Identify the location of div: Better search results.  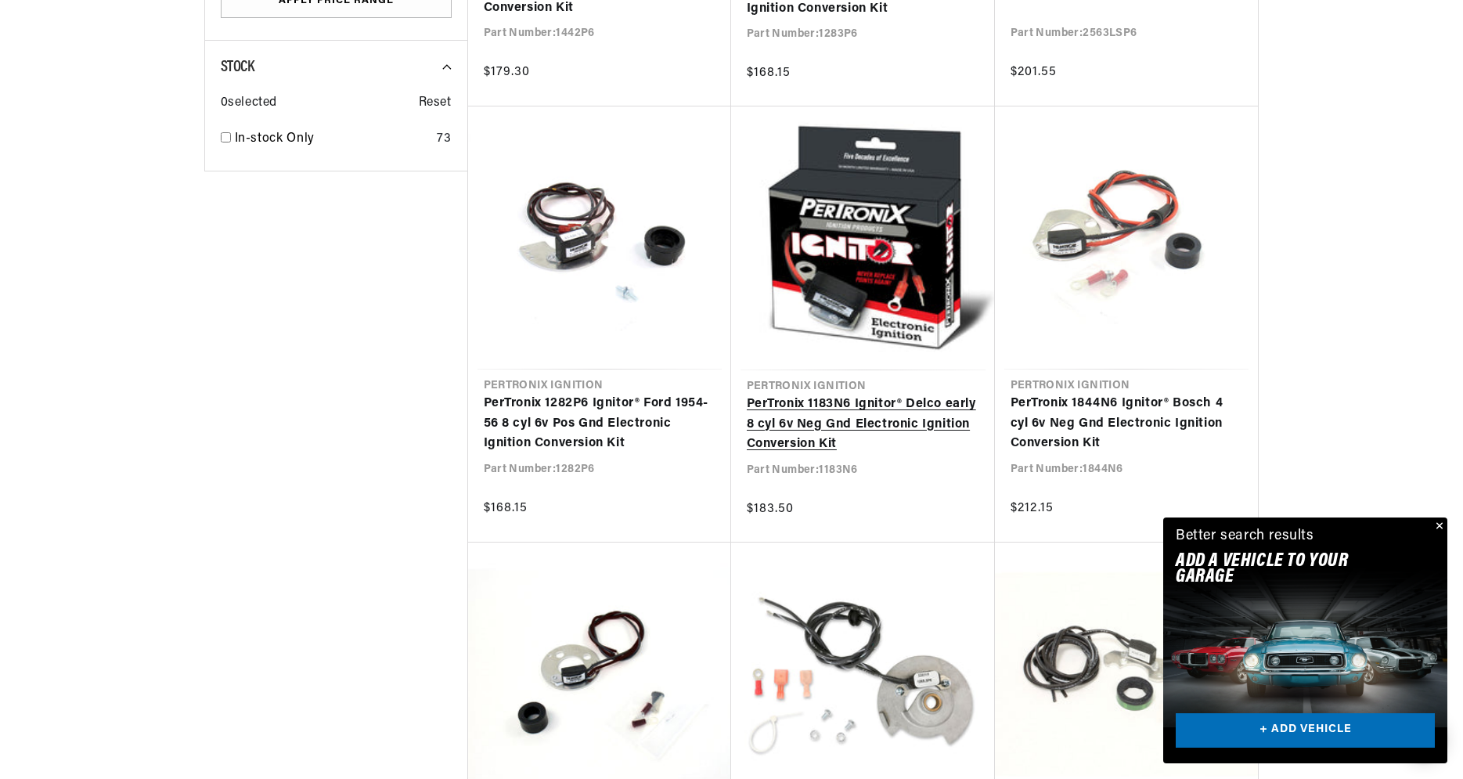
(1245, 536).